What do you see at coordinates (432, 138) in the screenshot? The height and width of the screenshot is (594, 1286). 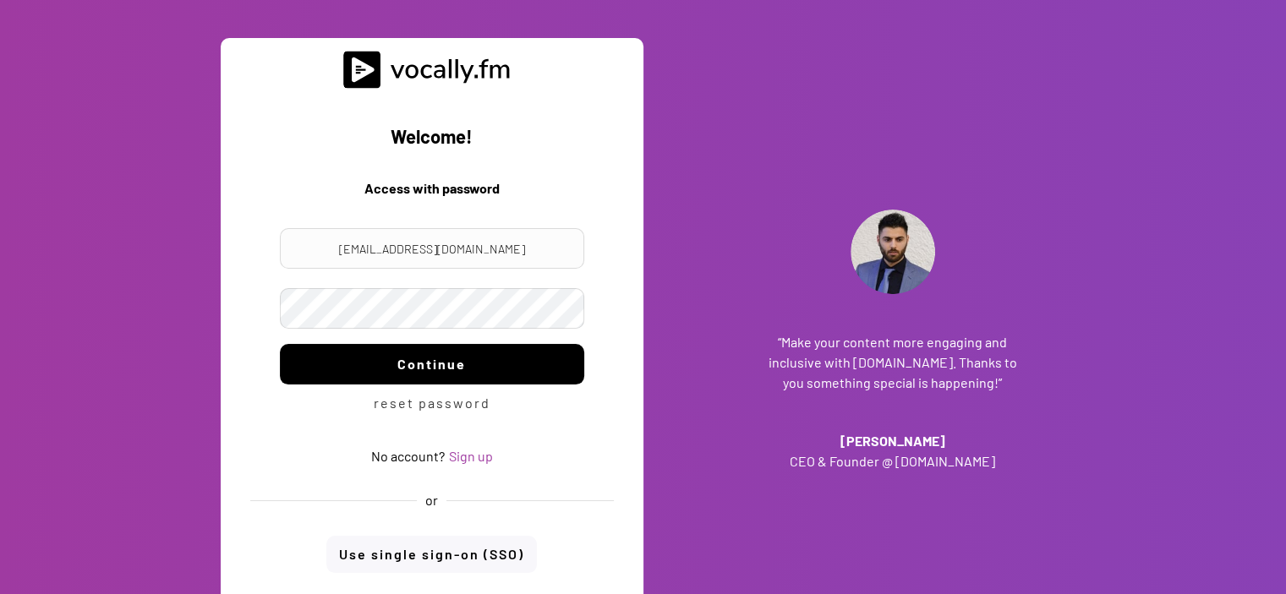 I see `h2: Welcome!` at bounding box center [432, 138].